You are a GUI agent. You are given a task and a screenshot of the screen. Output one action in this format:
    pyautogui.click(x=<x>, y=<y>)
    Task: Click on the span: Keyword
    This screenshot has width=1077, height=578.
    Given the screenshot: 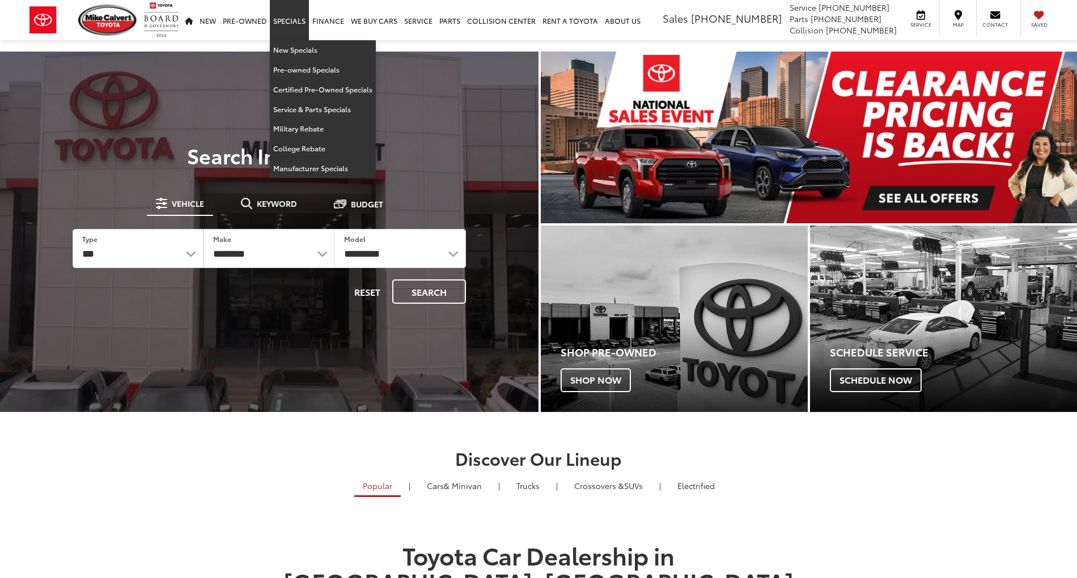 What is the action you would take?
    pyautogui.click(x=277, y=203)
    